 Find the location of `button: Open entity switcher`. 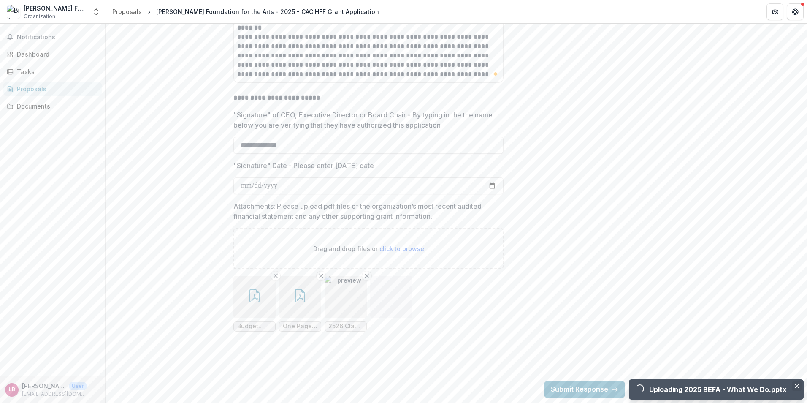

button: Open entity switcher is located at coordinates (96, 12).